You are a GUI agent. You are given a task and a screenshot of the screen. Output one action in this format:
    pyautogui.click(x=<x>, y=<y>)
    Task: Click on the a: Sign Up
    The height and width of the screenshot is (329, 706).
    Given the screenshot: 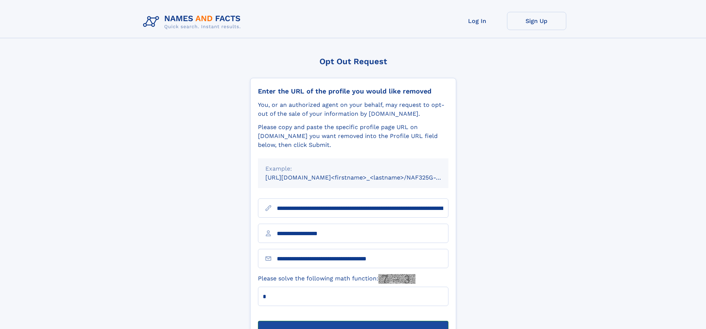 What is the action you would take?
    pyautogui.click(x=537, y=21)
    